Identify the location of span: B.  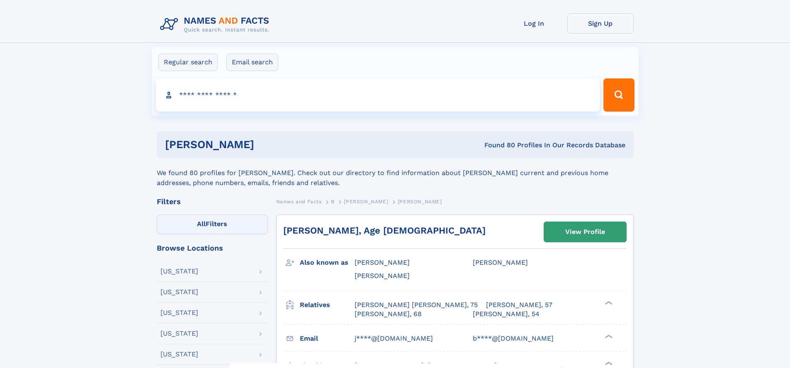
(333, 202).